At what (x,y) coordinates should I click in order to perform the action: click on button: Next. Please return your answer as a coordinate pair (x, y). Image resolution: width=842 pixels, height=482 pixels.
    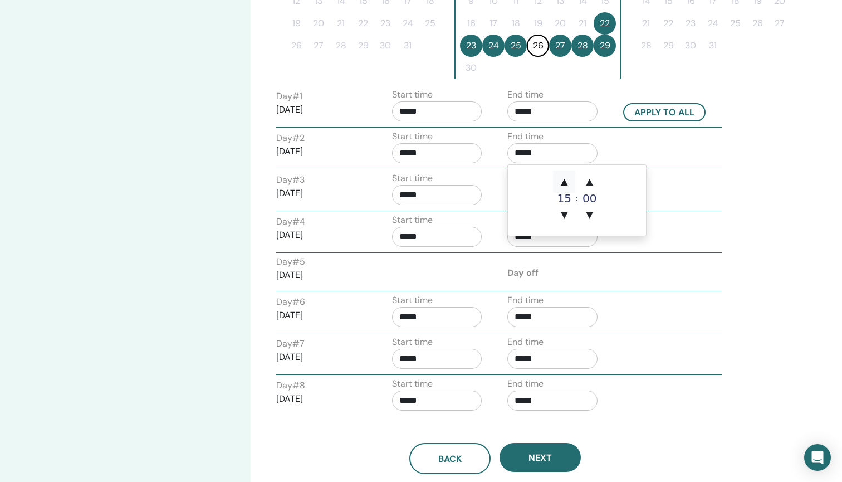
    Looking at the image, I should click on (540, 457).